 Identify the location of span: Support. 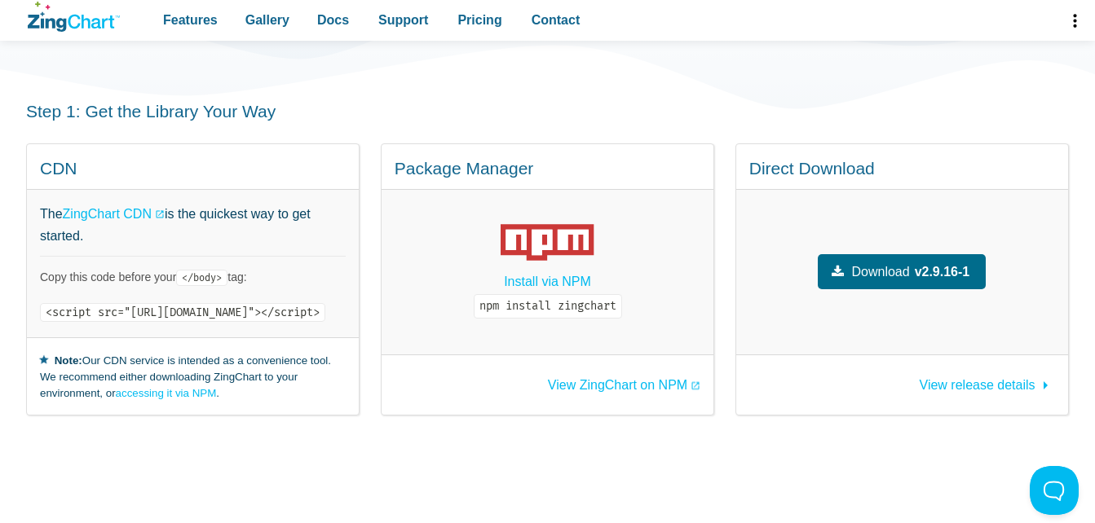
(403, 20).